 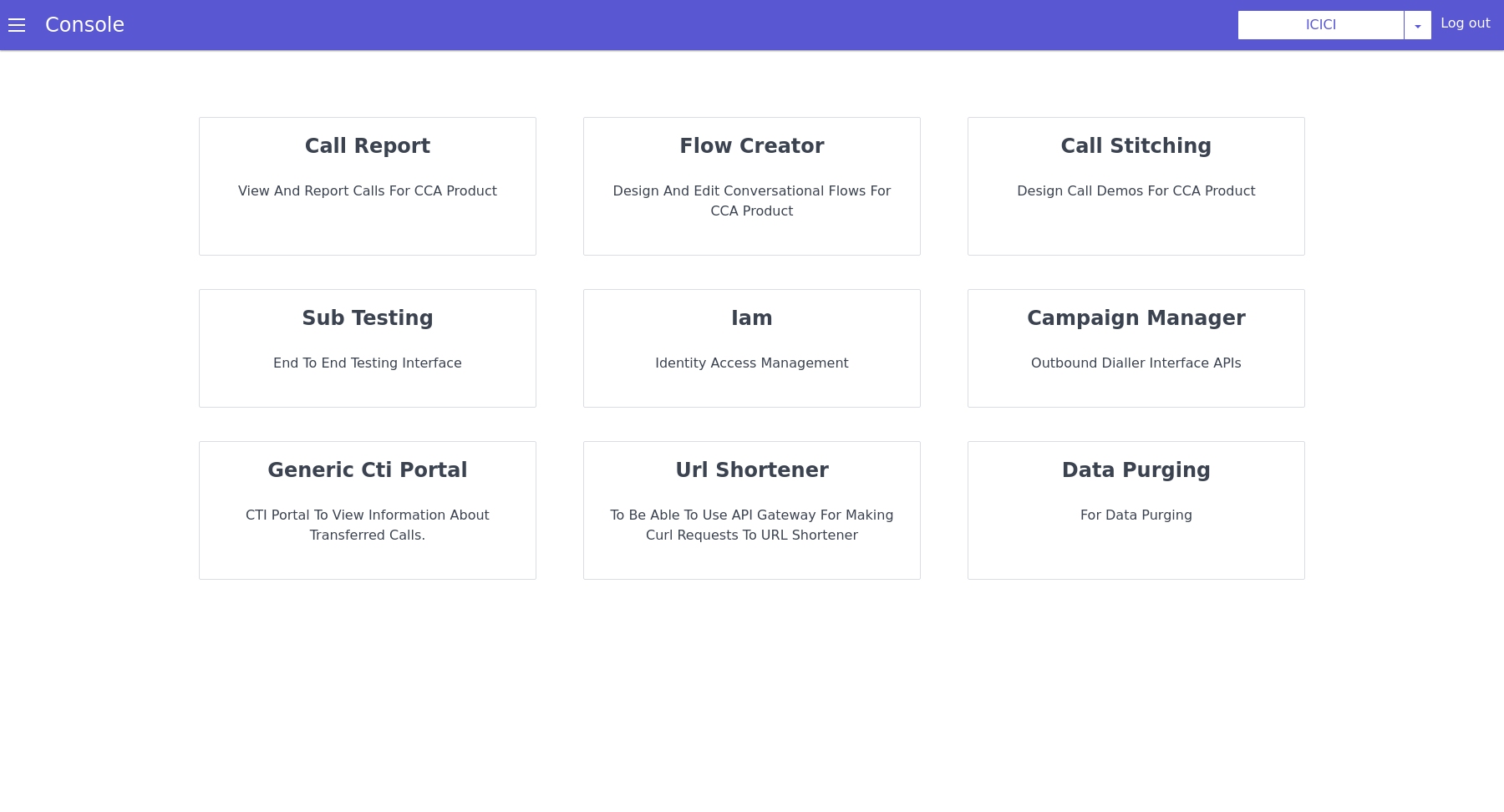 What do you see at coordinates (752, 318) in the screenshot?
I see `strong: iam` at bounding box center [752, 318].